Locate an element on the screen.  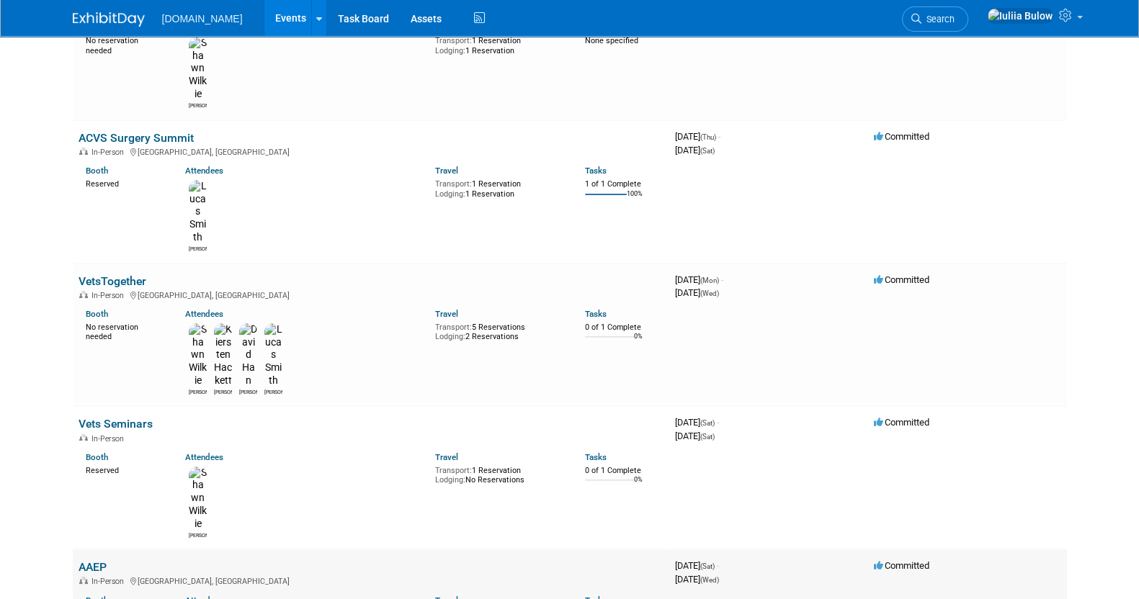
div: 1 of 1 Complete is located at coordinates (624, 184).